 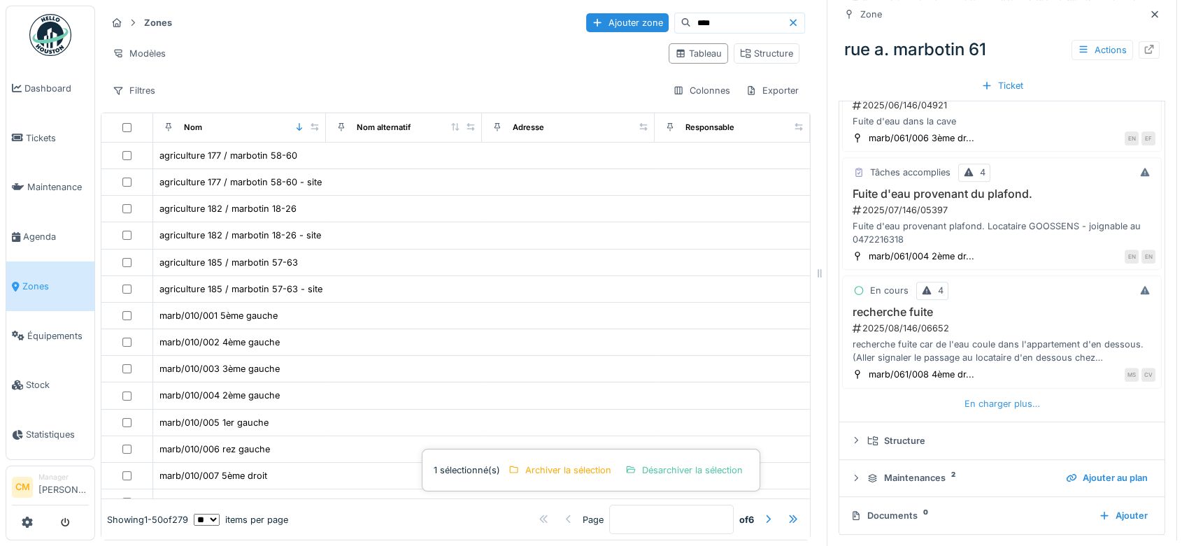 I want to click on div: marb/010/004 2ème gauche, so click(x=220, y=395).